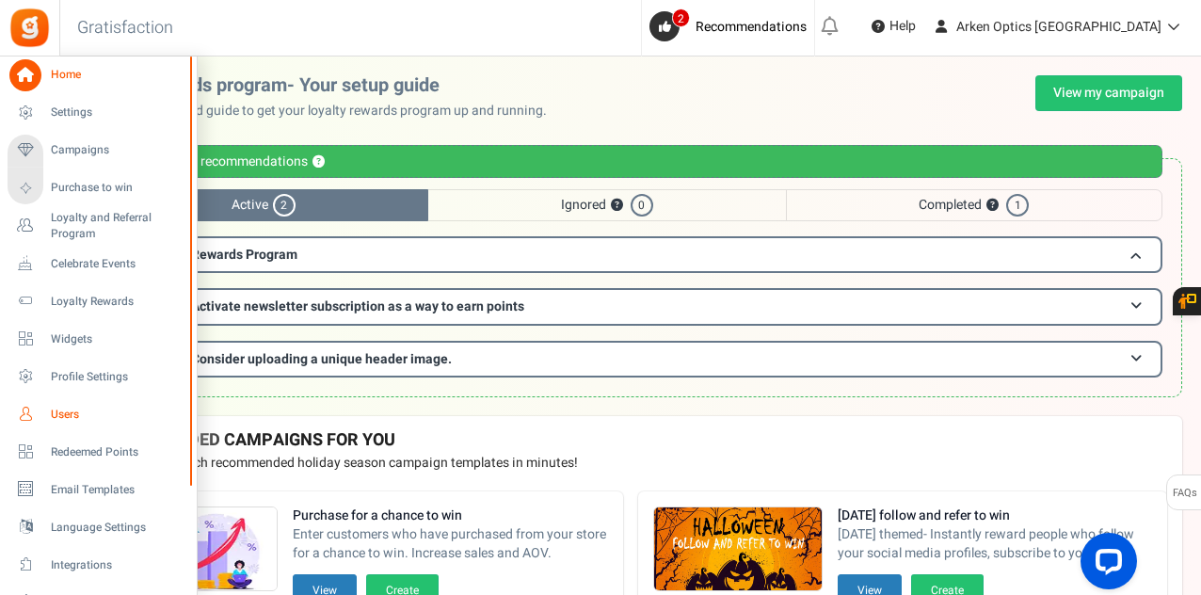 The height and width of the screenshot is (595, 1201). Describe the element at coordinates (117, 339) in the screenshot. I see `span: Widgets` at that location.